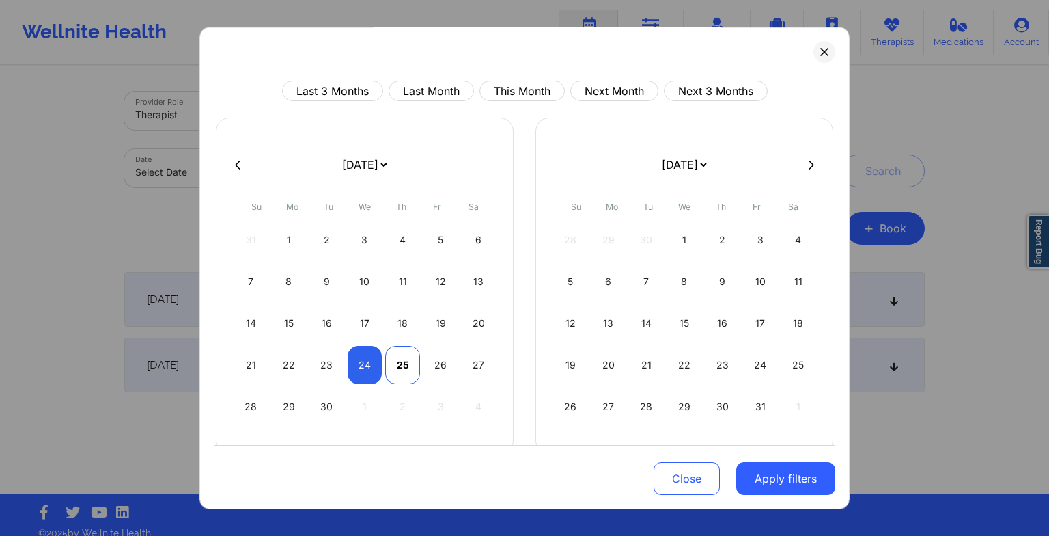 The image size is (1049, 536). Describe the element at coordinates (798, 281) in the screenshot. I see `div: Sat Oct 11 2025` at that location.